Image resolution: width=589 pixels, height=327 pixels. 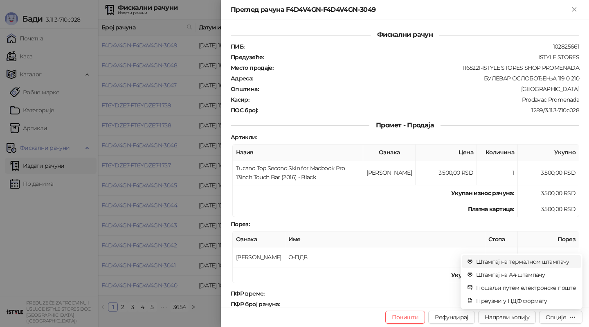 I want to click on div: БУЛЕВАР ОСЛОБОЂЕЊА 119 0 210, so click(x=416, y=78).